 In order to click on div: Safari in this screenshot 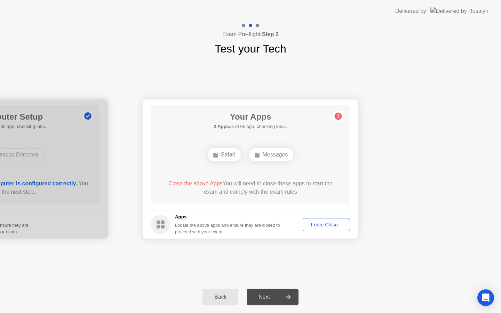, I will do `click(224, 155)`.